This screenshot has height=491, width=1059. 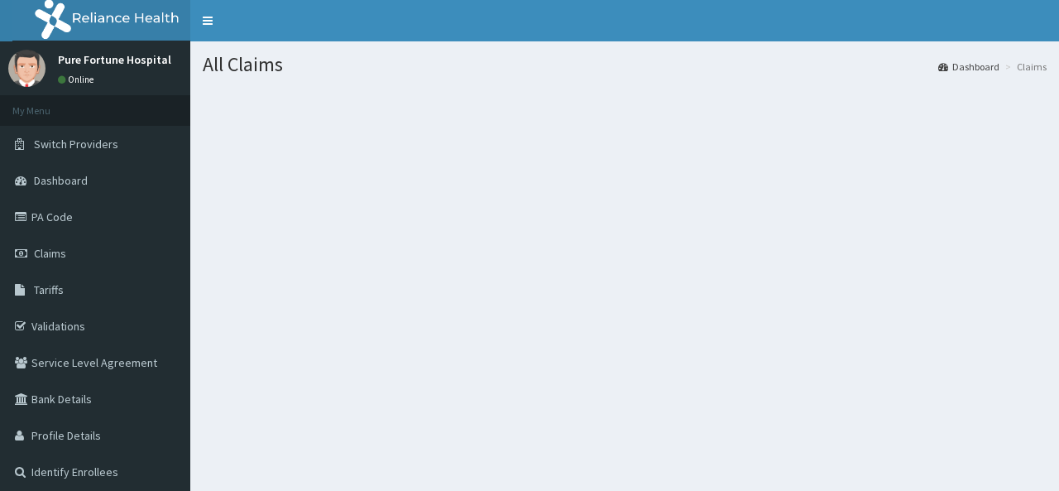 What do you see at coordinates (50, 253) in the screenshot?
I see `span: Claims` at bounding box center [50, 253].